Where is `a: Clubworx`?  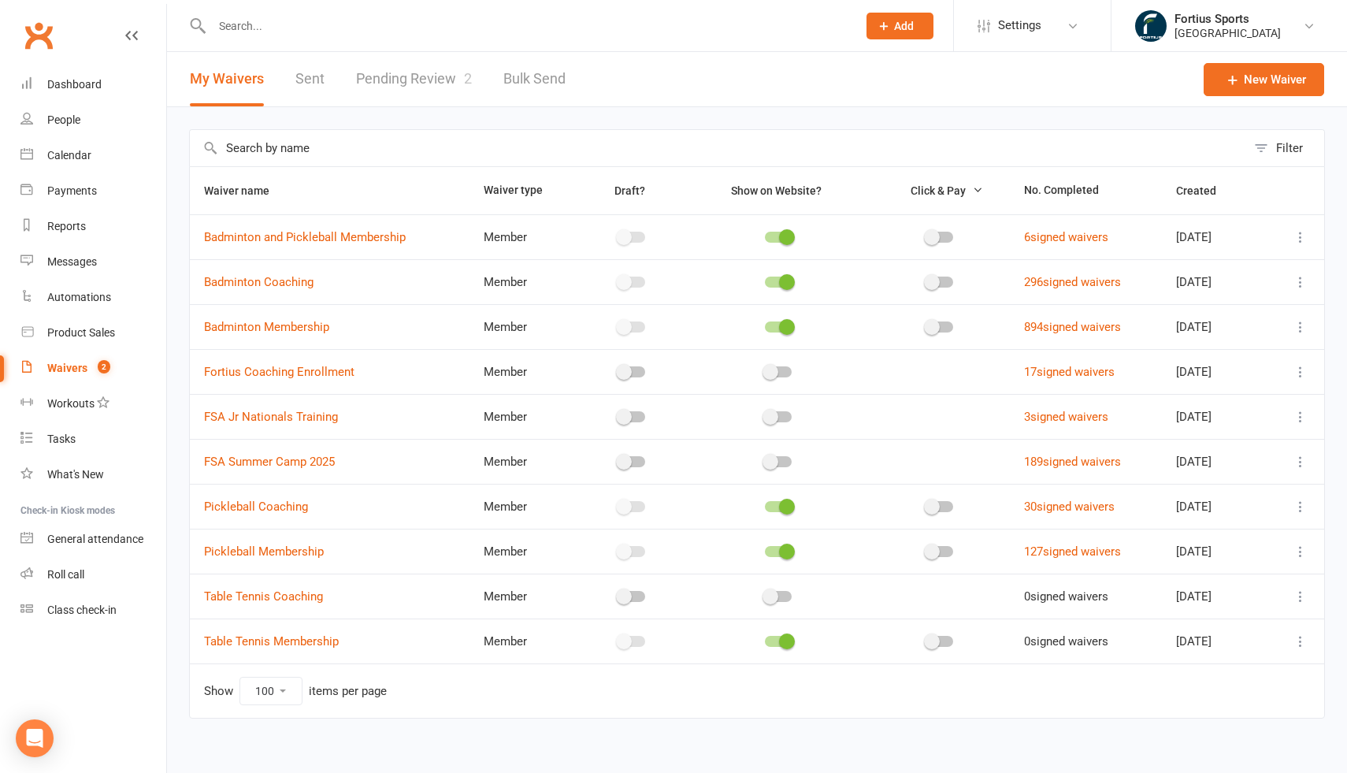 a: Clubworx is located at coordinates (39, 35).